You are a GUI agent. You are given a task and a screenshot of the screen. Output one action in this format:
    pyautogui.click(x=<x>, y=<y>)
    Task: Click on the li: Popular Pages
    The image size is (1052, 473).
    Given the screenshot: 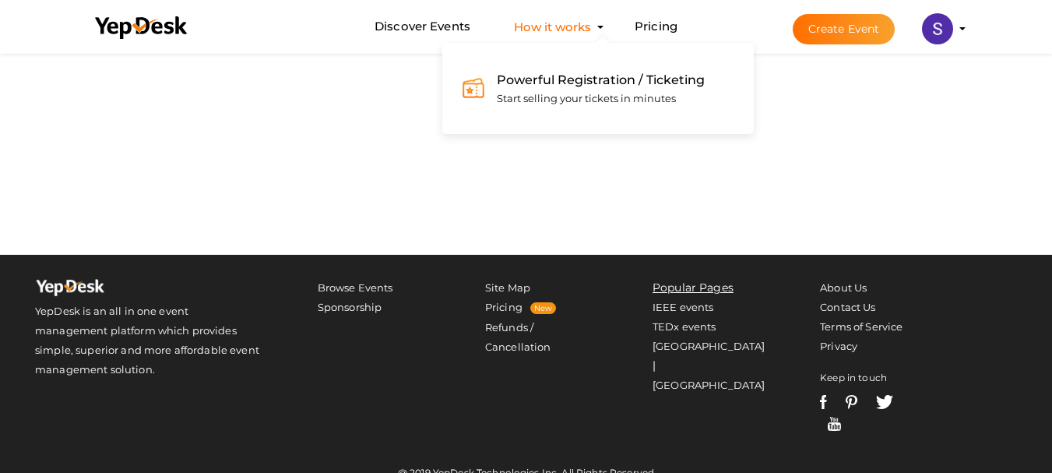 What is the action you would take?
    pyautogui.click(x=709, y=287)
    